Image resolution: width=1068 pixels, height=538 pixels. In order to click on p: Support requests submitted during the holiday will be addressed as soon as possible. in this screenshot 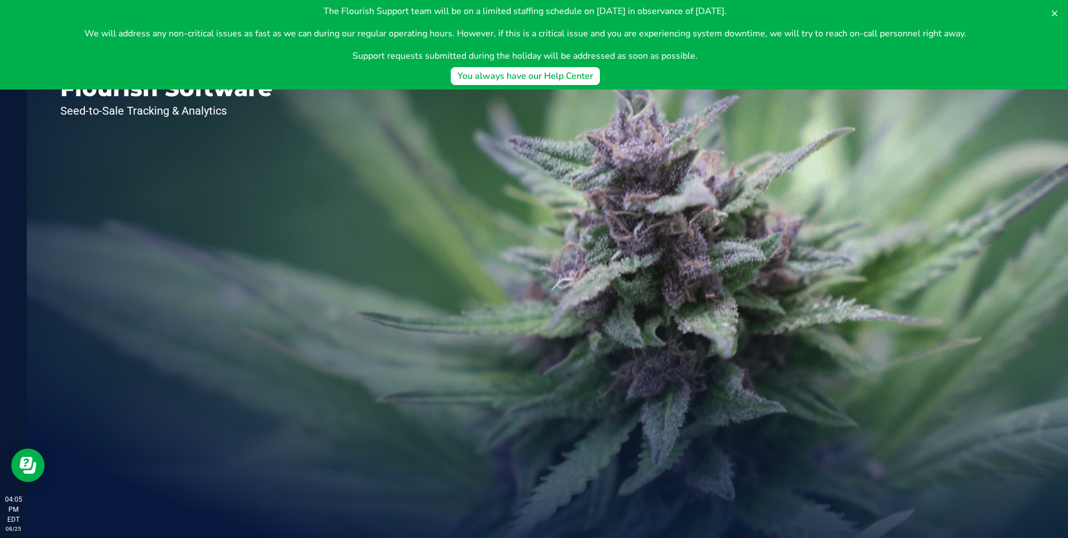, I will do `click(525, 56)`.